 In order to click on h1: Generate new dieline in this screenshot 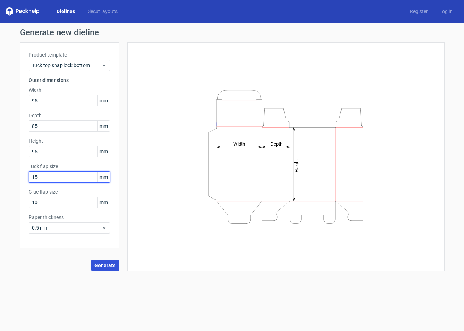, I will do `click(232, 33)`.